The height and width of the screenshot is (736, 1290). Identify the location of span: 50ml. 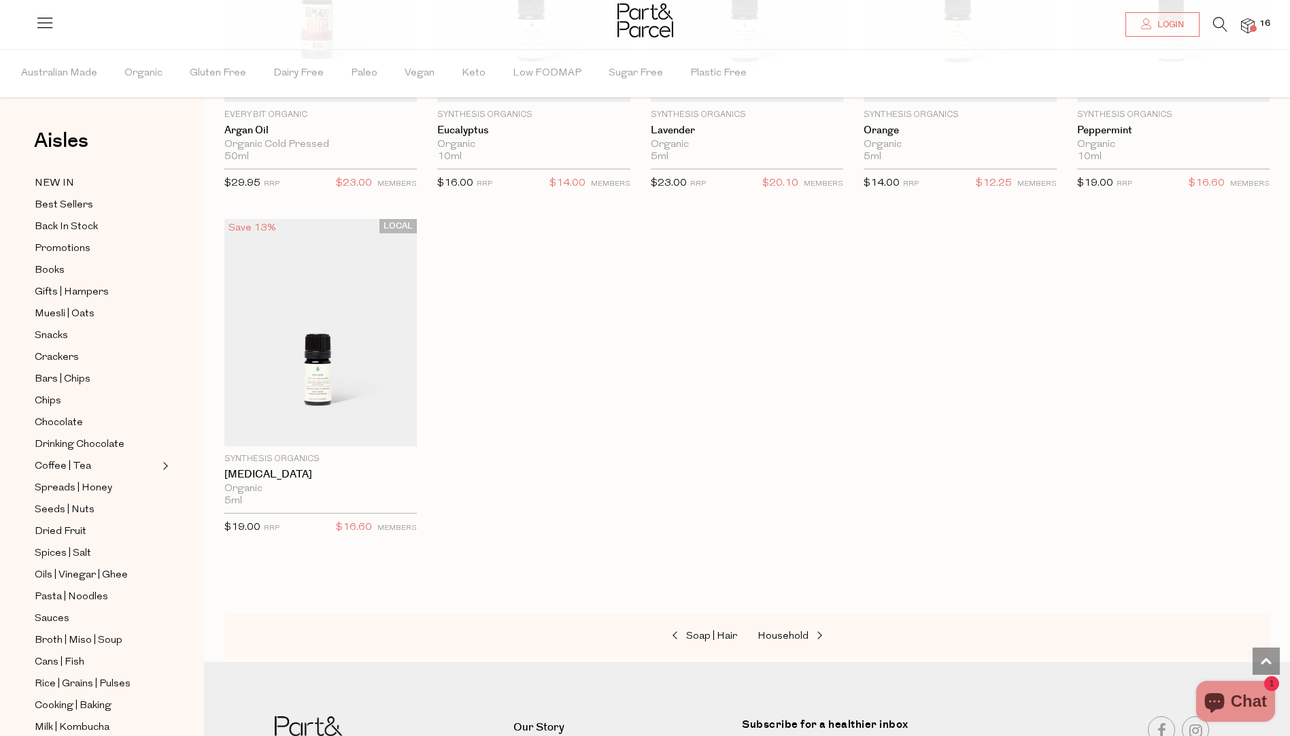
(237, 157).